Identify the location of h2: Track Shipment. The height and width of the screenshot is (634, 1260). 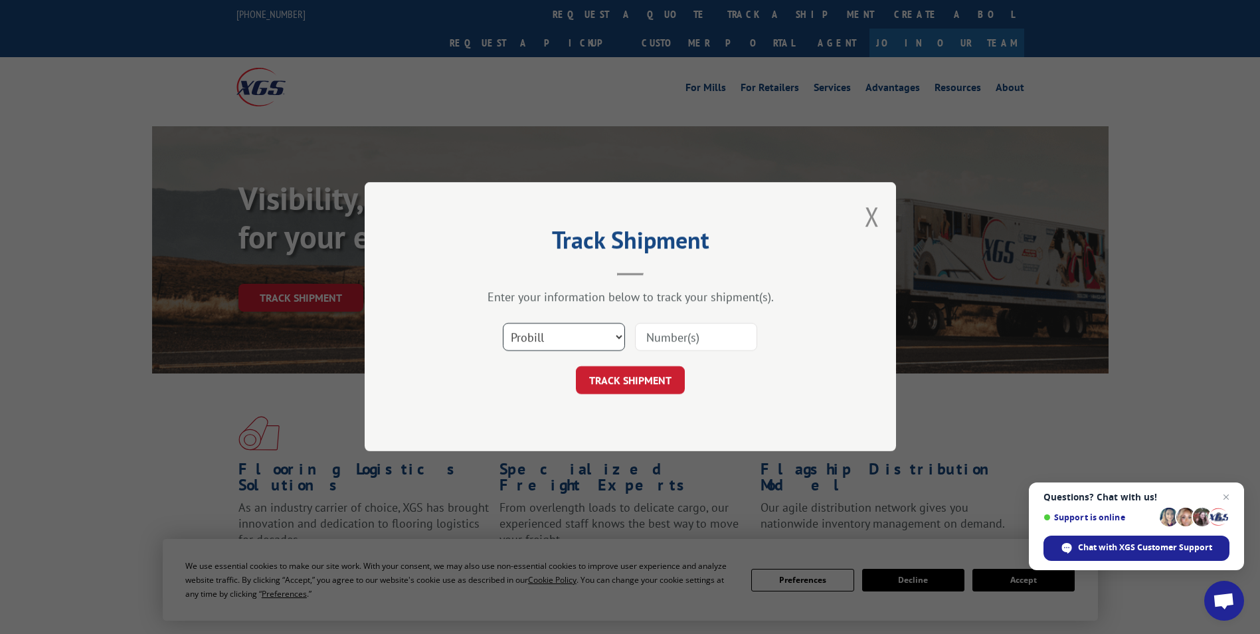
(630, 243).